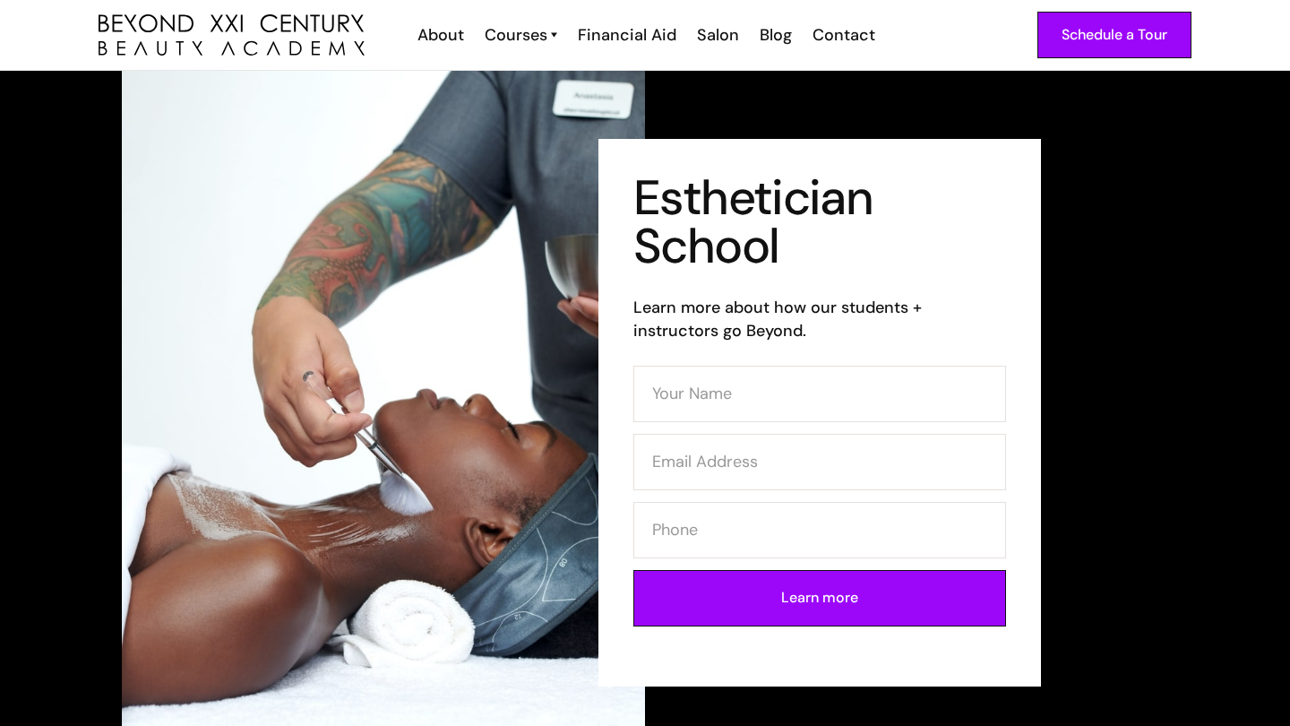 Image resolution: width=1290 pixels, height=726 pixels. I want to click on a: Salon, so click(717, 35).